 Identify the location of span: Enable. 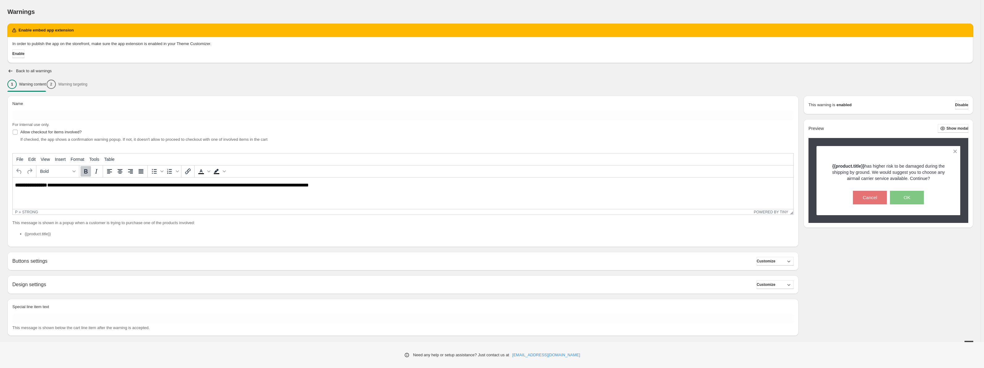
(18, 54).